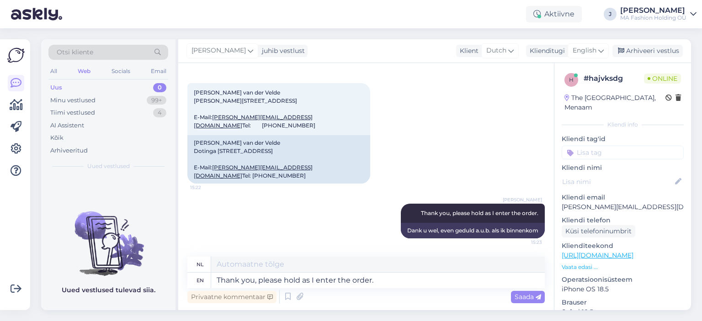  What do you see at coordinates (554, 14) in the screenshot?
I see `div: Aktiivne` at bounding box center [554, 14].